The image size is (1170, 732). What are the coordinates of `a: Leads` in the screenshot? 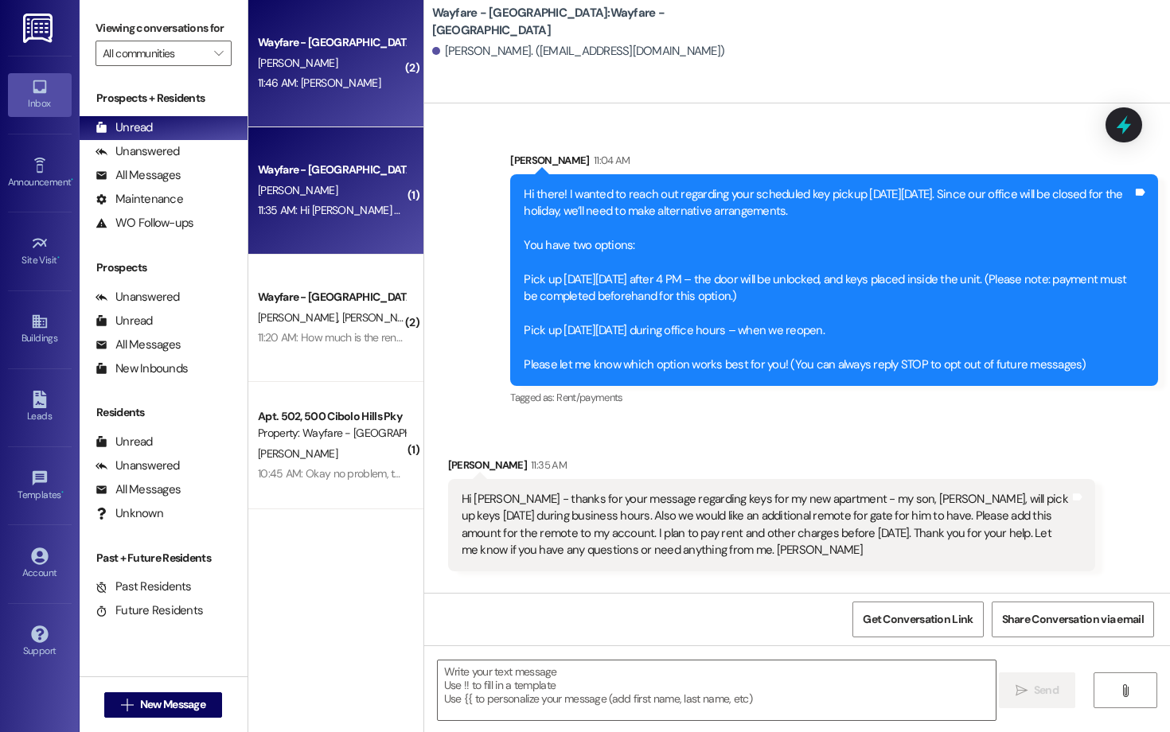 It's located at (40, 408).